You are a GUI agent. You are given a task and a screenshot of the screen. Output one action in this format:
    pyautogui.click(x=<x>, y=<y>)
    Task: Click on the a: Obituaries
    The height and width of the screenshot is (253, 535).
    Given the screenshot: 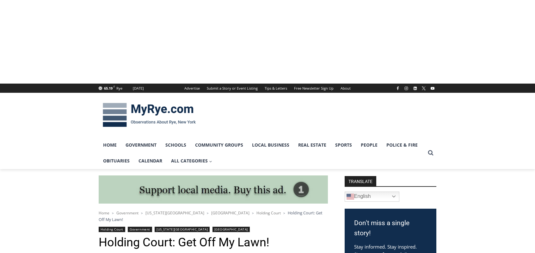 What is the action you would take?
    pyautogui.click(x=116, y=161)
    